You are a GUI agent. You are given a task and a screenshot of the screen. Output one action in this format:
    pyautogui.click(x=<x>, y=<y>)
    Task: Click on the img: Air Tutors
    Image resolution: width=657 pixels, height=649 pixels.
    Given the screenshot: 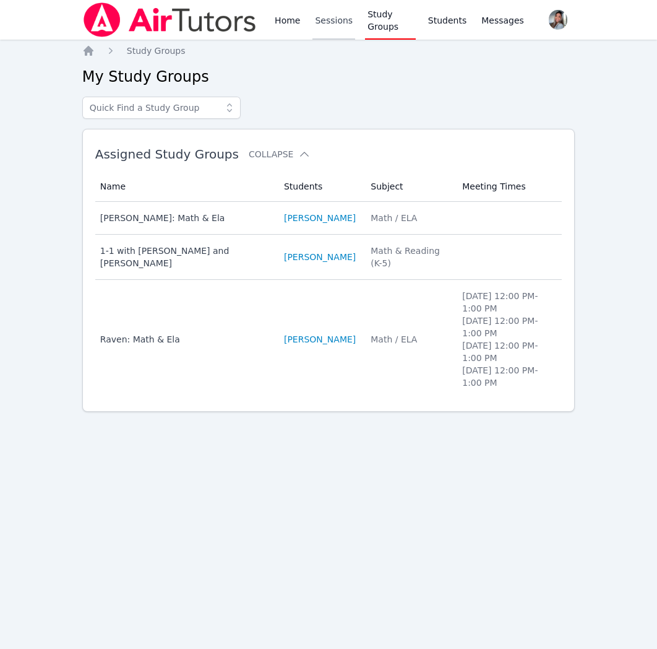 What is the action you would take?
    pyautogui.click(x=170, y=20)
    